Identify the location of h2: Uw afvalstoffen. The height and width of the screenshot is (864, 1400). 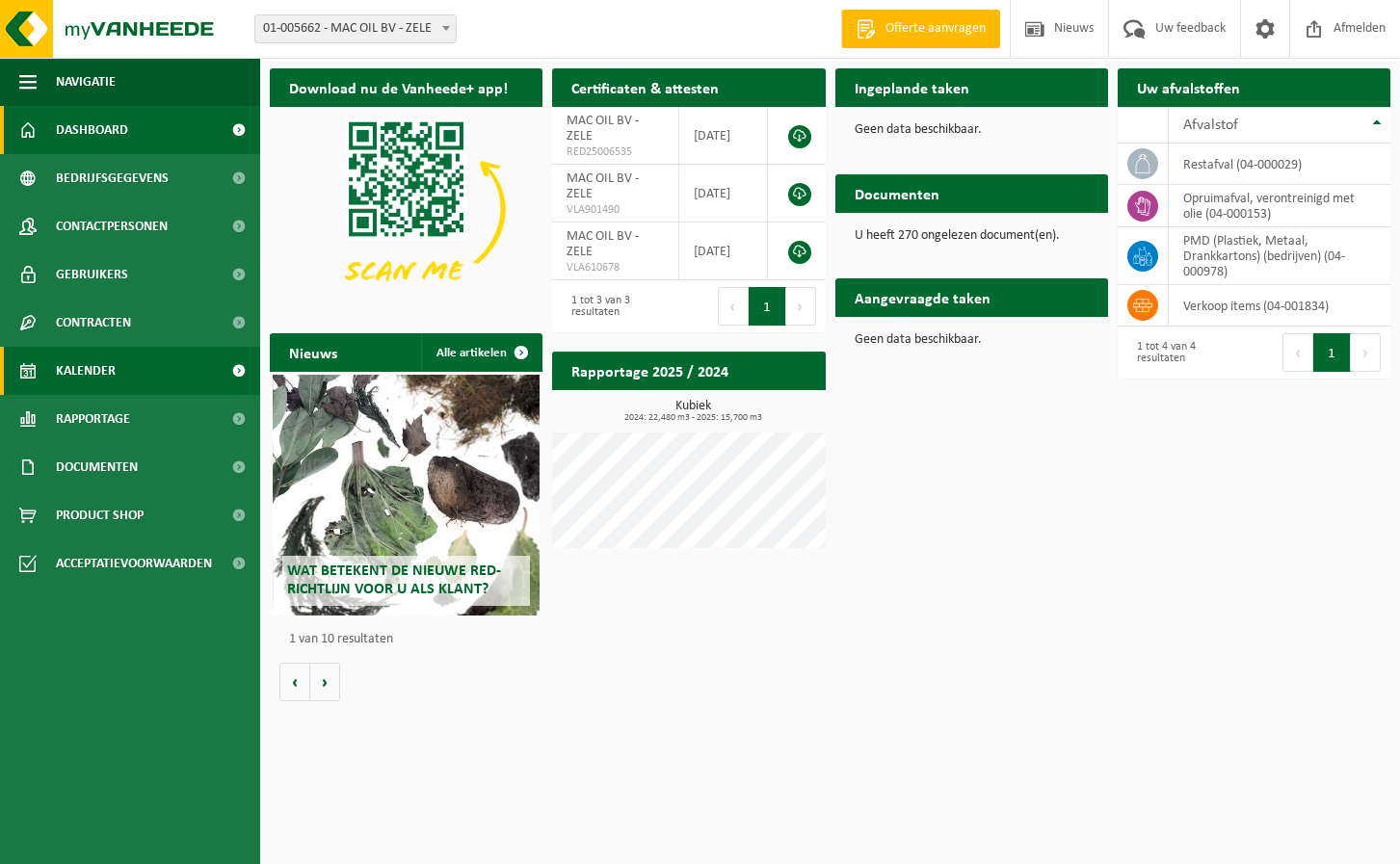
(1189, 87).